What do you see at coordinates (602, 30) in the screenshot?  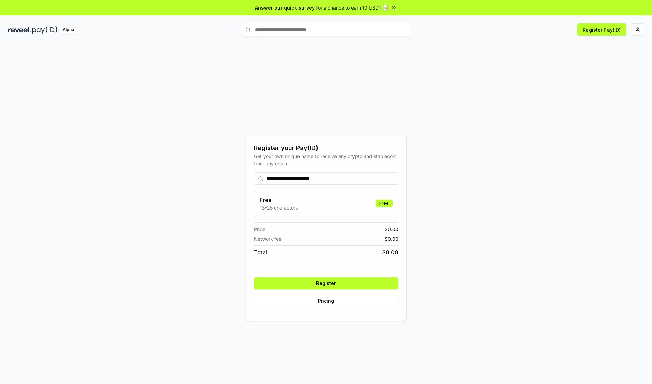 I see `button: Register Pay(ID)` at bounding box center [602, 30].